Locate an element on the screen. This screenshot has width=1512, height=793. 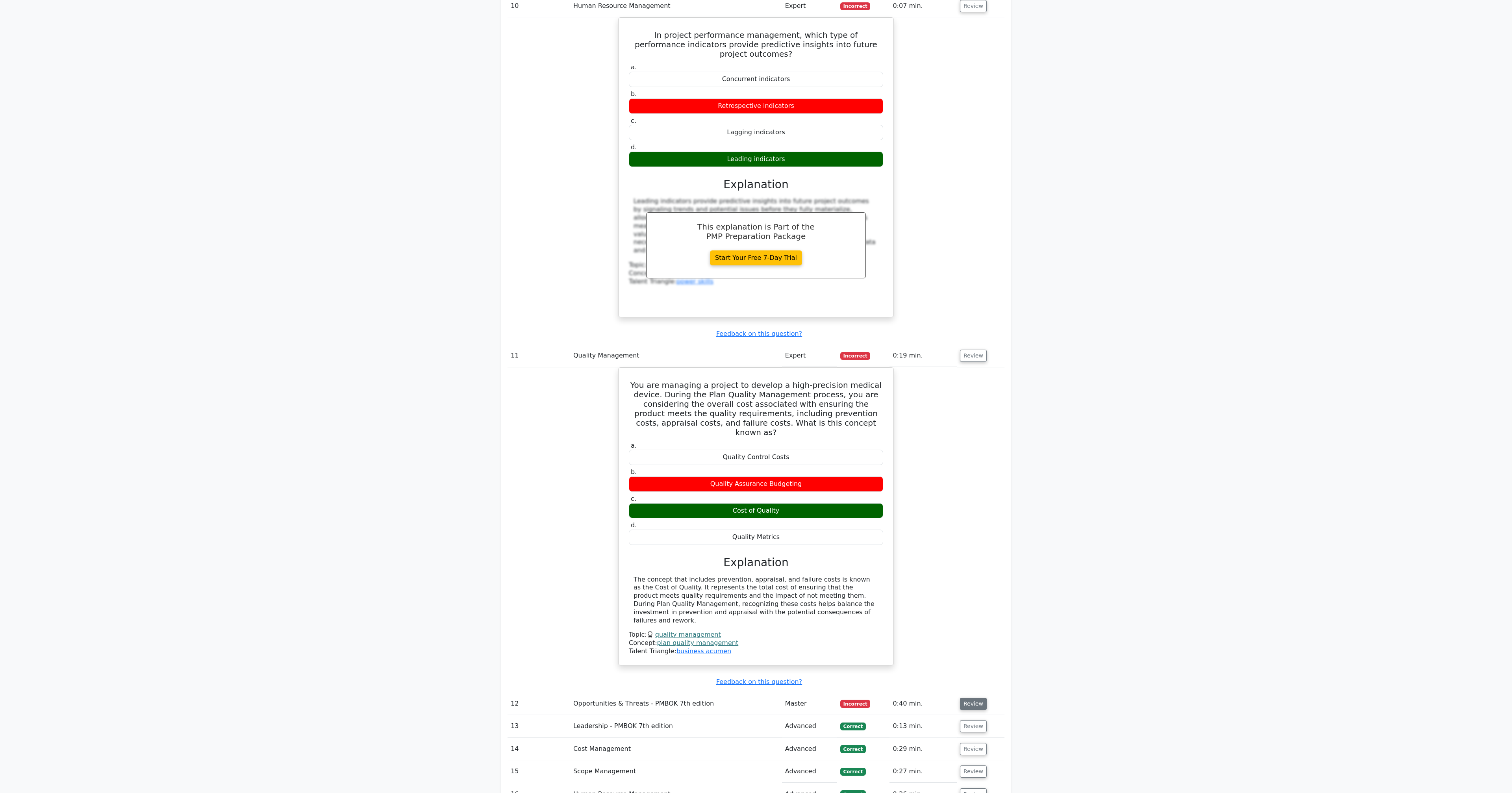
a: power skills is located at coordinates (695, 281).